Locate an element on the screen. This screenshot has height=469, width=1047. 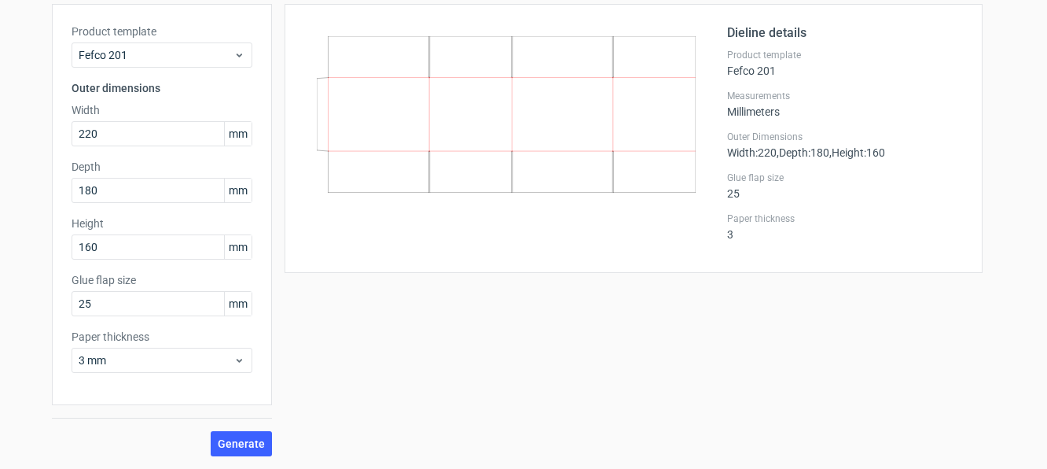
span: , Height : 160 is located at coordinates (857, 153).